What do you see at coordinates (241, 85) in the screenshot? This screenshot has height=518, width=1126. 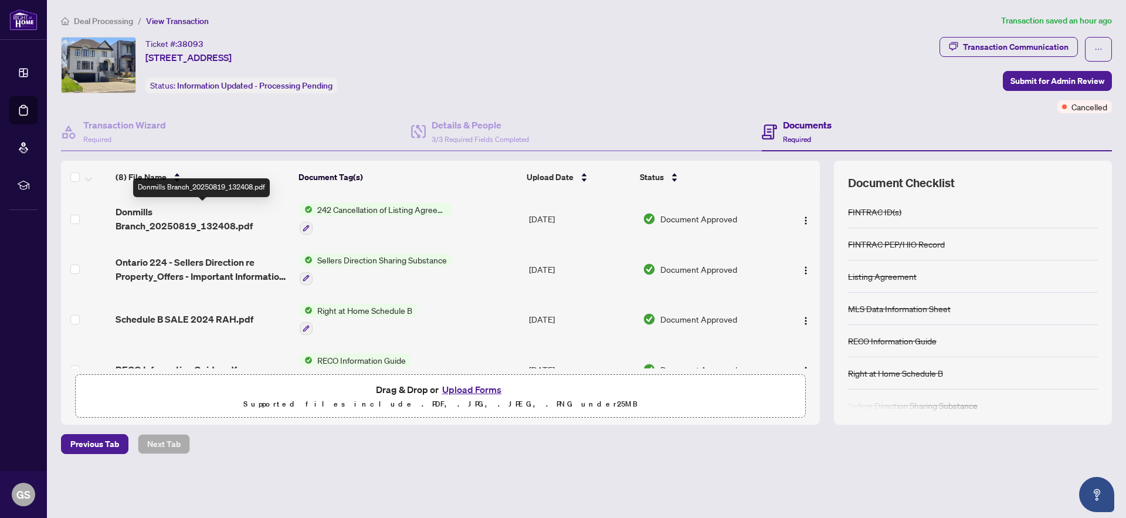 I see `div: Status:` at bounding box center [241, 85].